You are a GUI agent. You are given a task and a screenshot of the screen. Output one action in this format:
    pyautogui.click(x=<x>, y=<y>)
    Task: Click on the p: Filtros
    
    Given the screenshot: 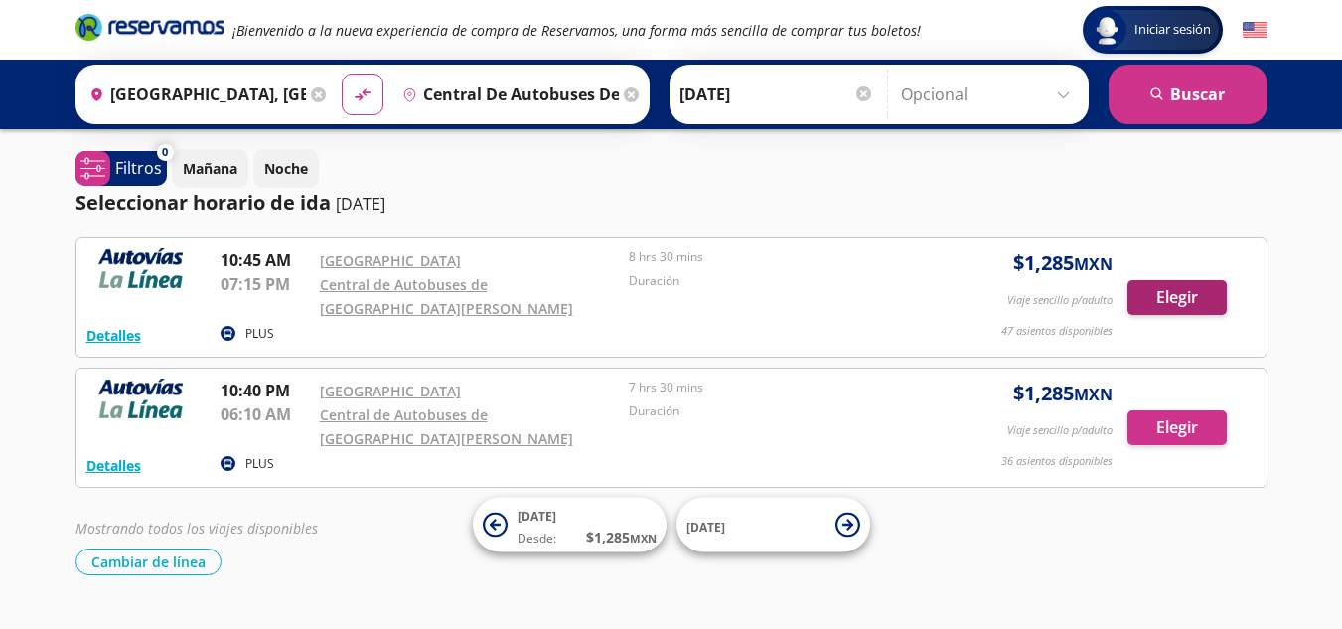 What is the action you would take?
    pyautogui.click(x=138, y=168)
    